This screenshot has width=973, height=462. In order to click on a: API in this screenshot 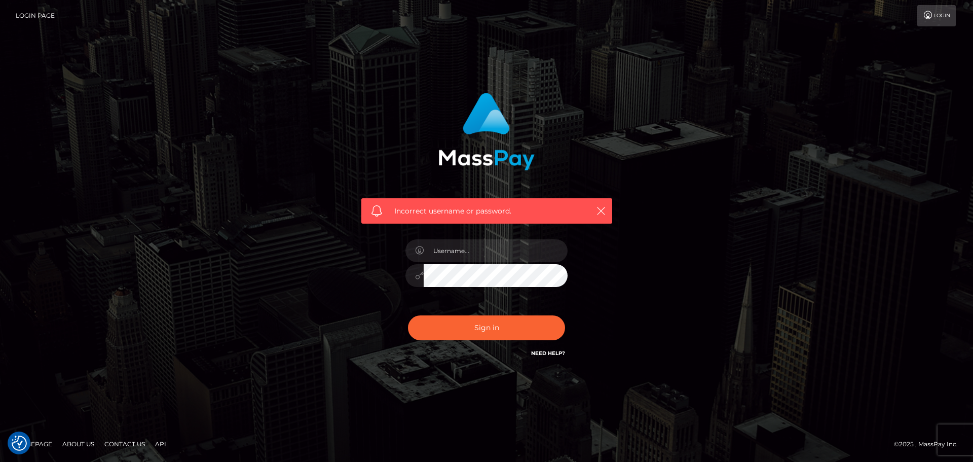, I will do `click(161, 444)`.